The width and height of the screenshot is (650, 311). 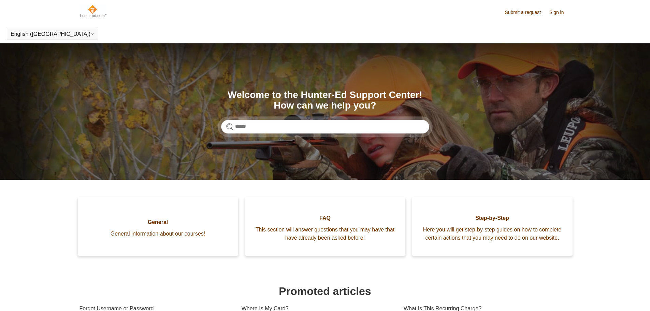 I want to click on span: FAQ, so click(x=325, y=218).